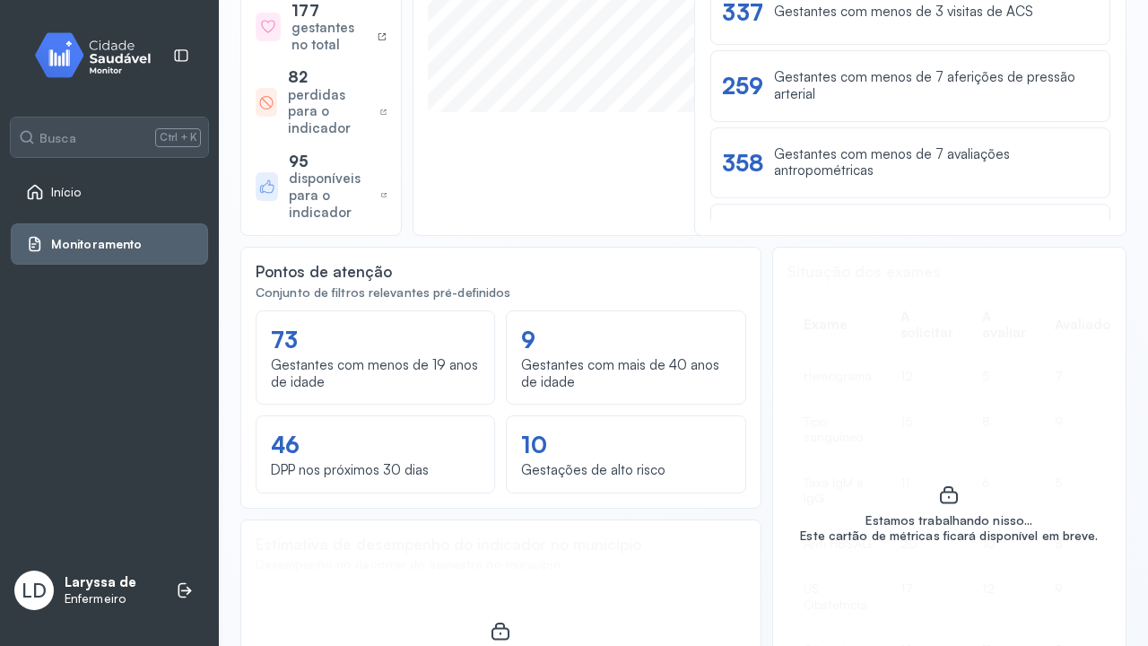  Describe the element at coordinates (268, 26) in the screenshot. I see `img: heart-heroicons.svg` at that location.